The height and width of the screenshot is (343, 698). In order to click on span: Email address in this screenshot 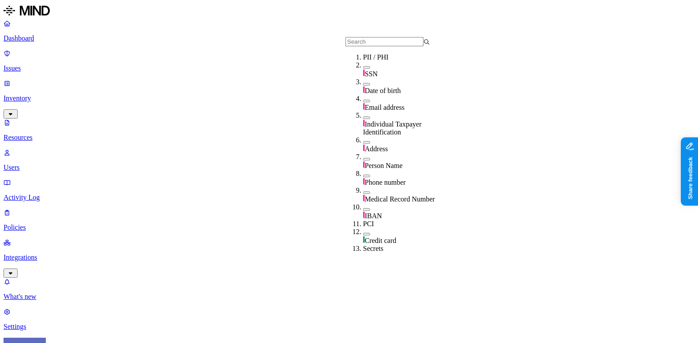, I will do `click(385, 107)`.